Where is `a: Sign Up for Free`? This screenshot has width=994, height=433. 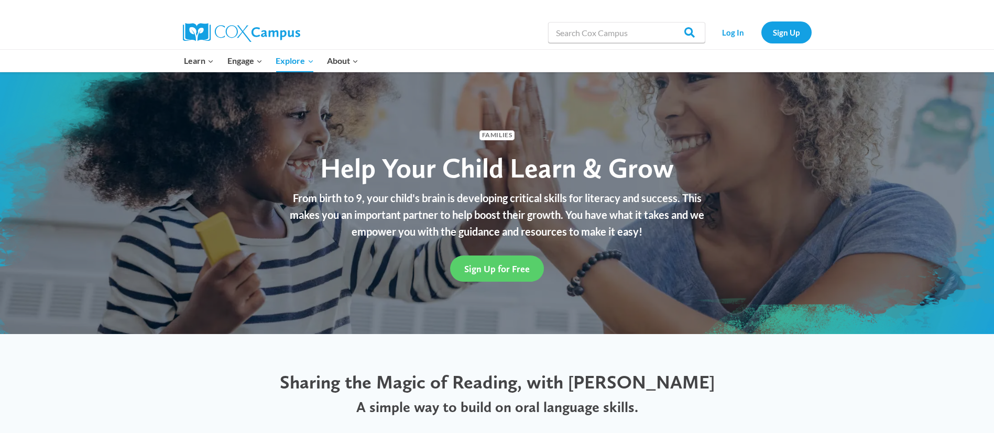
a: Sign Up for Free is located at coordinates (497, 268).